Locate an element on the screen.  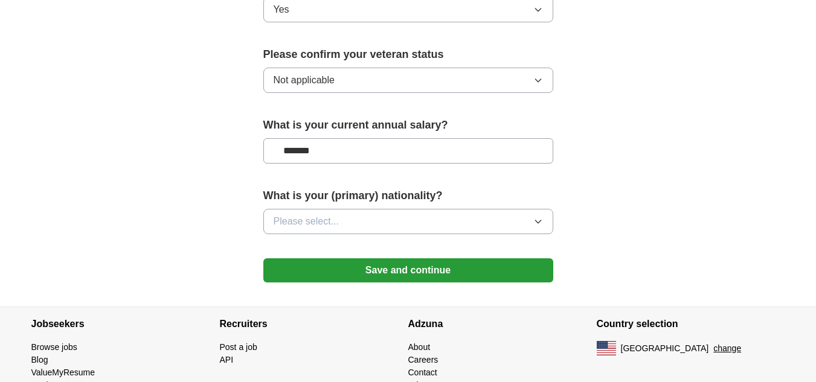
button: Save and continue is located at coordinates (408, 271).